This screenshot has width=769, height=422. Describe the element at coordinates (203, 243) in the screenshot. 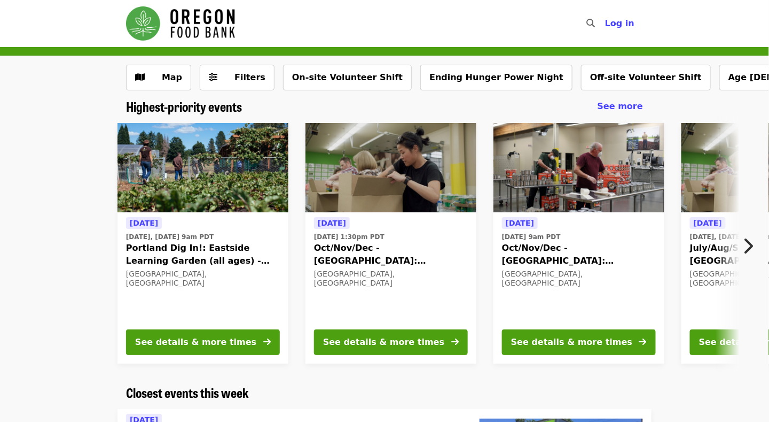

I see `a: See details for "Portland Dig In!: Eastside Learning Garden (all ages) - Aug/Sept/Oct"` at that location.